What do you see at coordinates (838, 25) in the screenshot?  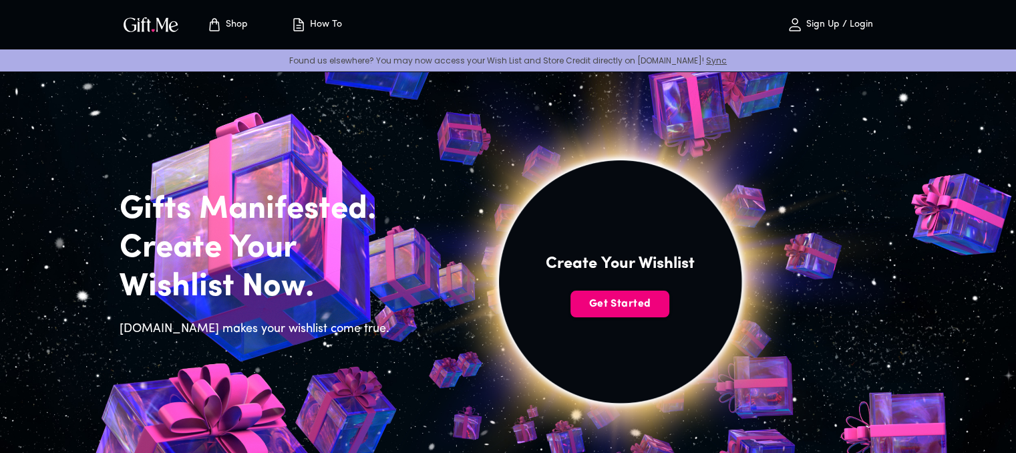 I see `p: Sign Up / Login` at bounding box center [838, 25].